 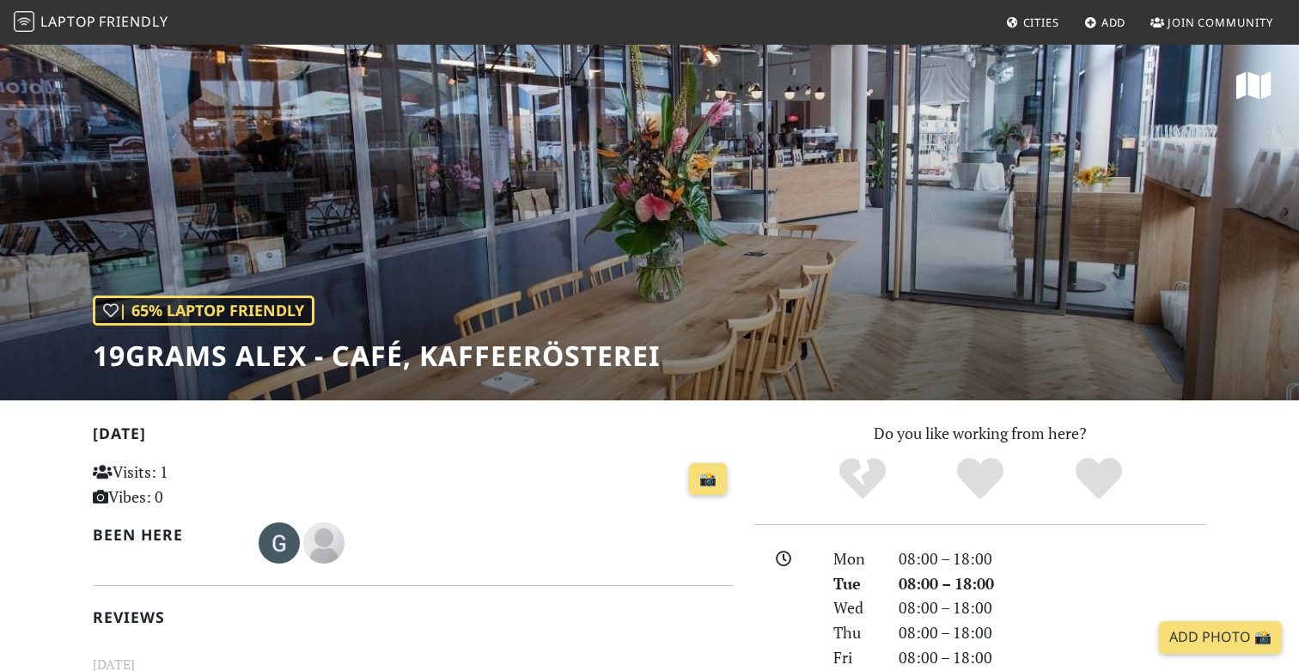 I want to click on div: Thu, so click(x=855, y=632).